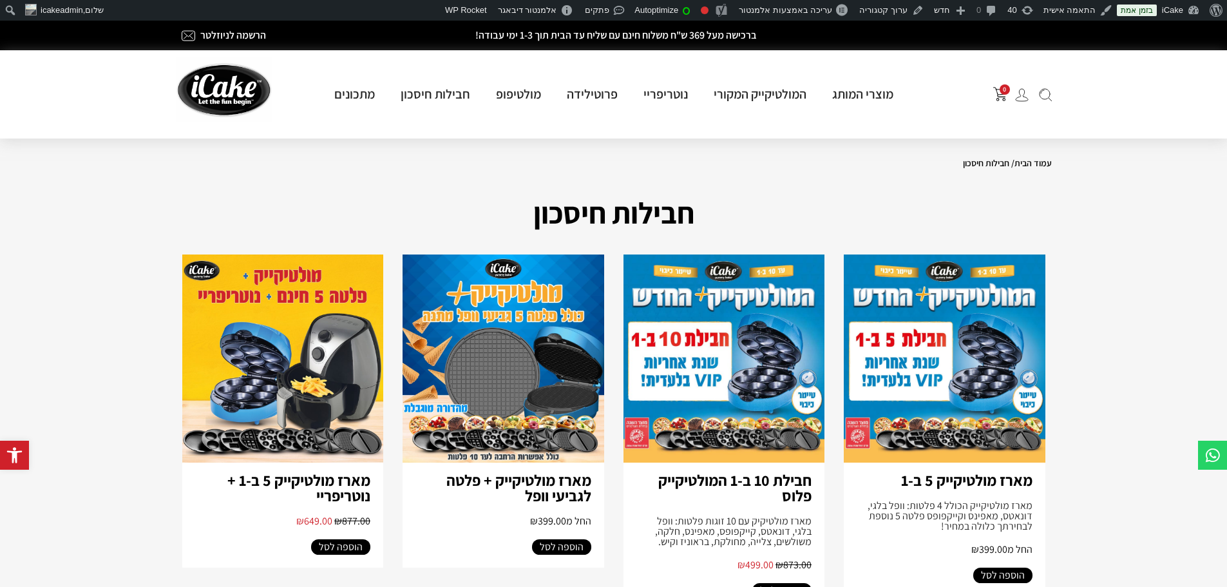 Image resolution: width=1227 pixels, height=587 pixels. What do you see at coordinates (666, 94) in the screenshot?
I see `a: נוטריפריי` at bounding box center [666, 94].